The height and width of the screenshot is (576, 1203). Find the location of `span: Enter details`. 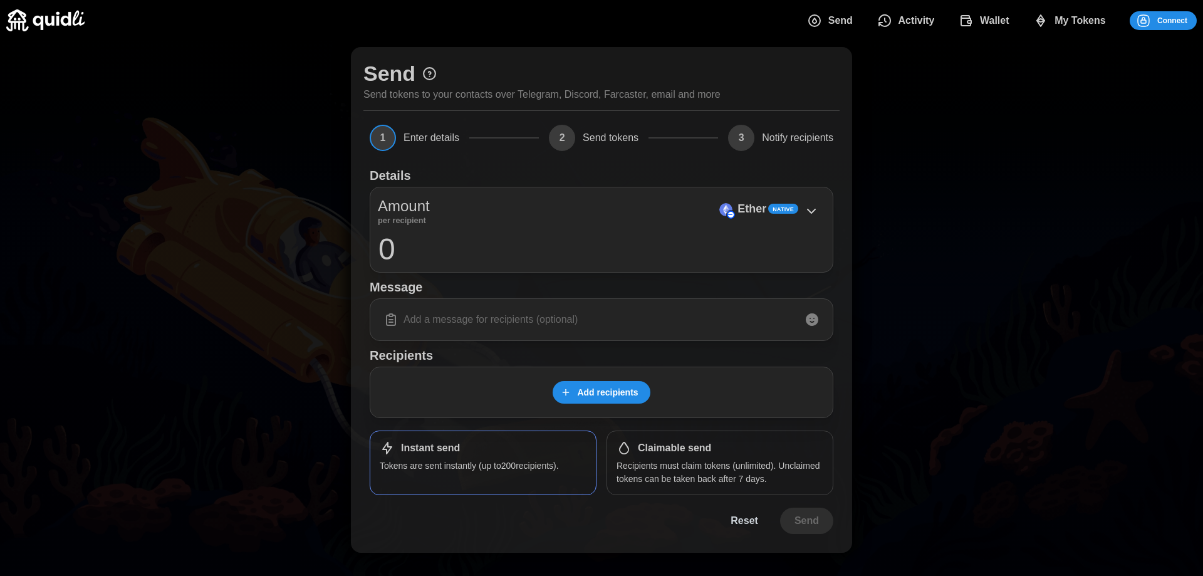

span: Enter details is located at coordinates (431, 138).